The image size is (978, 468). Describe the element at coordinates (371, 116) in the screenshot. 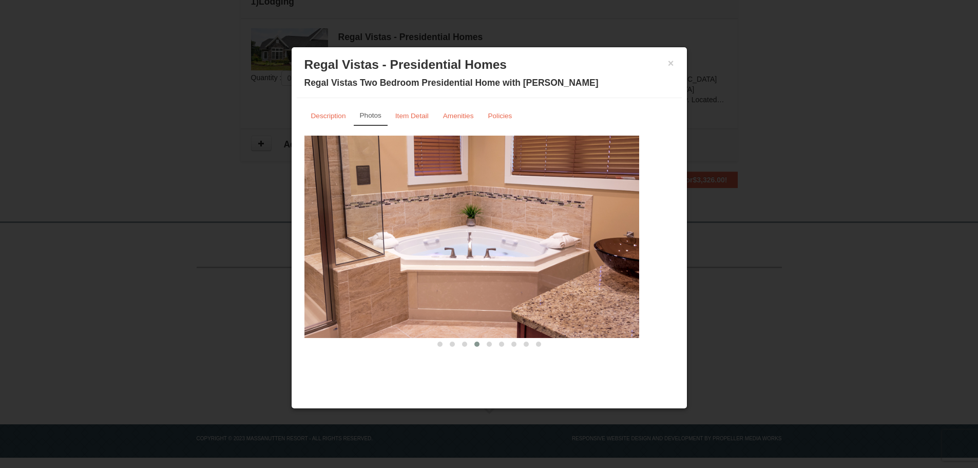

I see `a: Photos` at that location.